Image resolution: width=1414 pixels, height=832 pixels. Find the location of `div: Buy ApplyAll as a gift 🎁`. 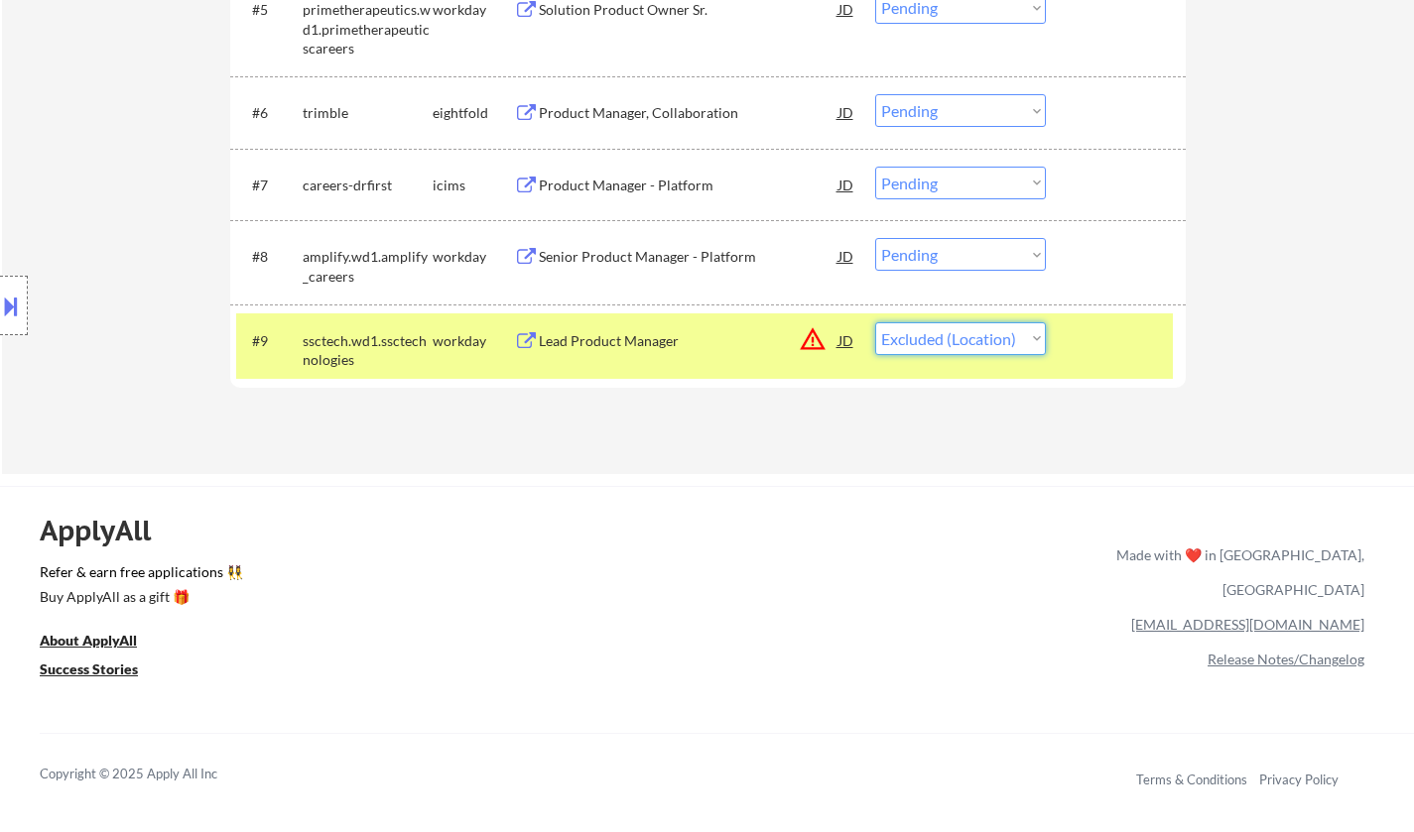

div: Buy ApplyAll as a gift 🎁 is located at coordinates (139, 597).